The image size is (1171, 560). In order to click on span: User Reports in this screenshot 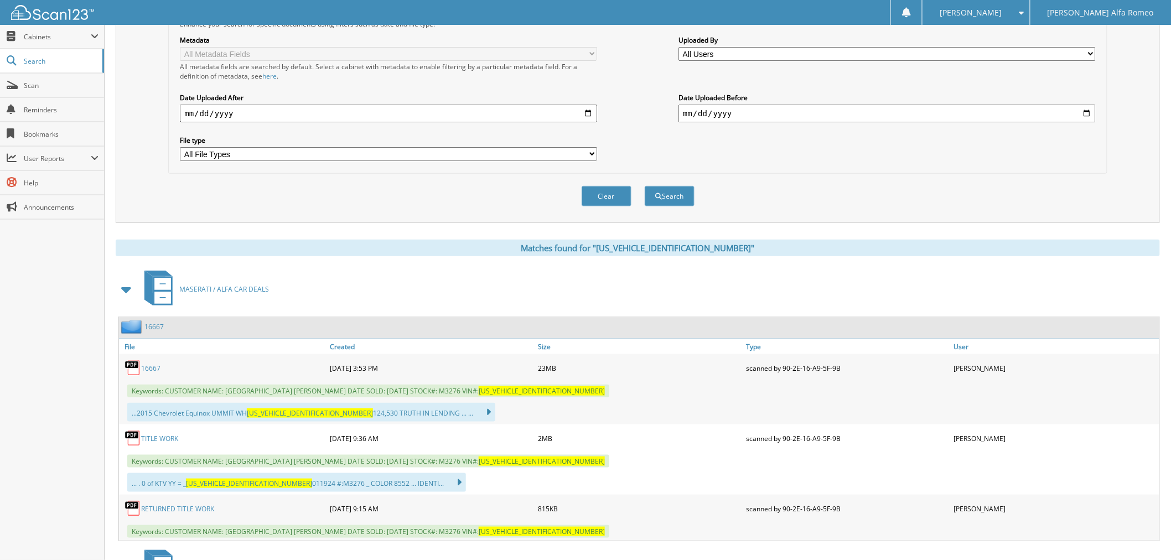, I will do `click(57, 158)`.